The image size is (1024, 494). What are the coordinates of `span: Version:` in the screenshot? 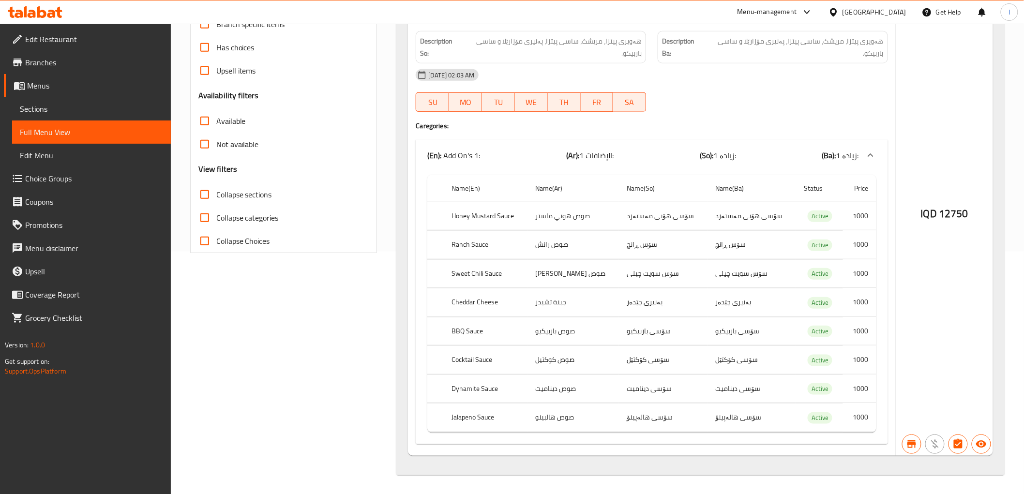 It's located at (16, 345).